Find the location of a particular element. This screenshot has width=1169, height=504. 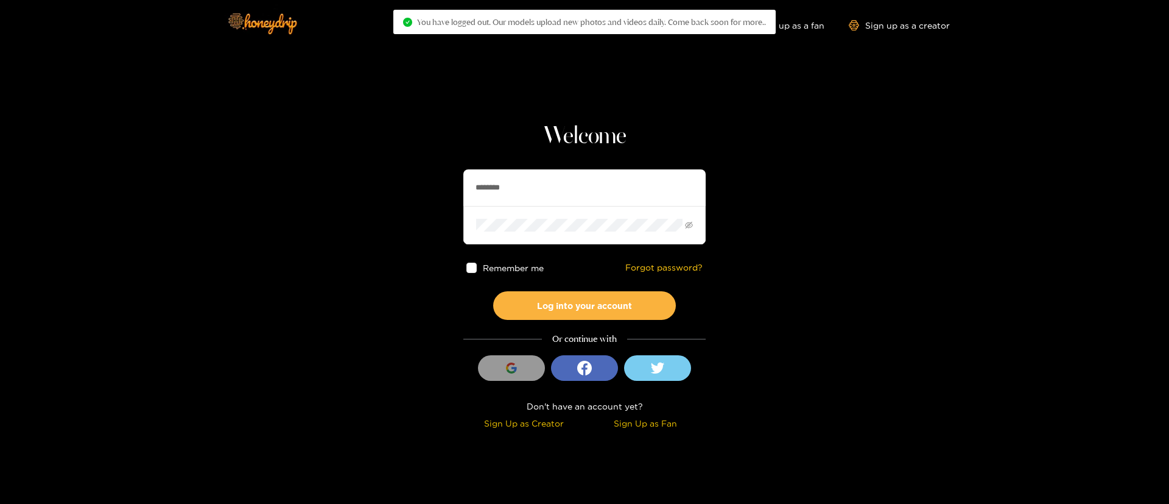

span: You have logged out. Our models upload new photos and videos daily. Come back soon for more.. is located at coordinates (591, 22).